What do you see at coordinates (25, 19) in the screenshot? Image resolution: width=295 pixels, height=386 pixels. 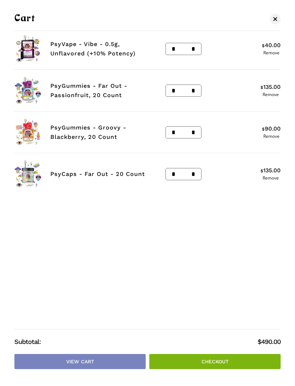 I see `span: Cart` at bounding box center [25, 19].